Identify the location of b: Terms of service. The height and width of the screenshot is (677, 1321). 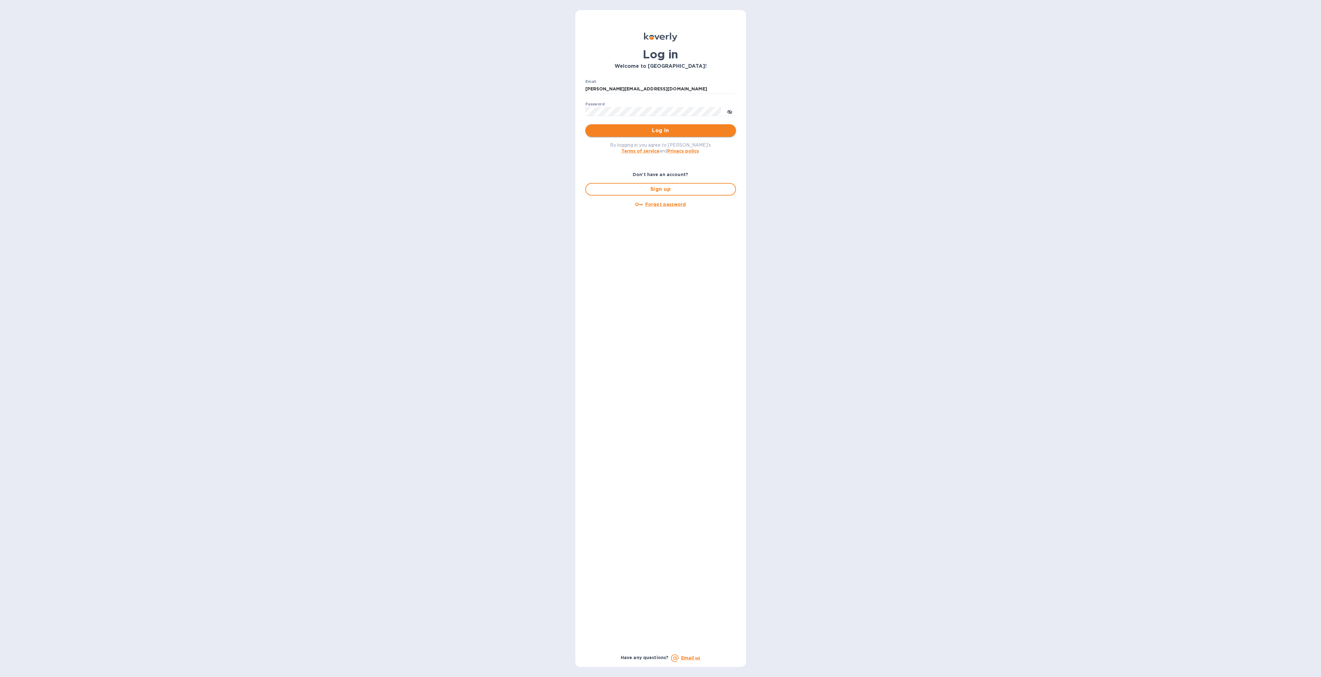
(640, 151).